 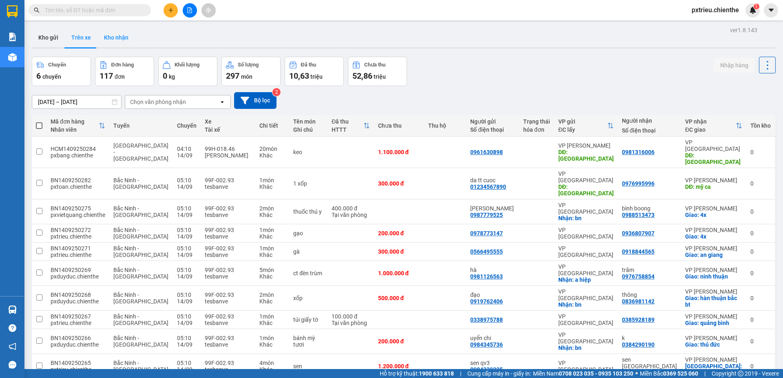 I want to click on div: Nhận: bn, so click(x=586, y=305).